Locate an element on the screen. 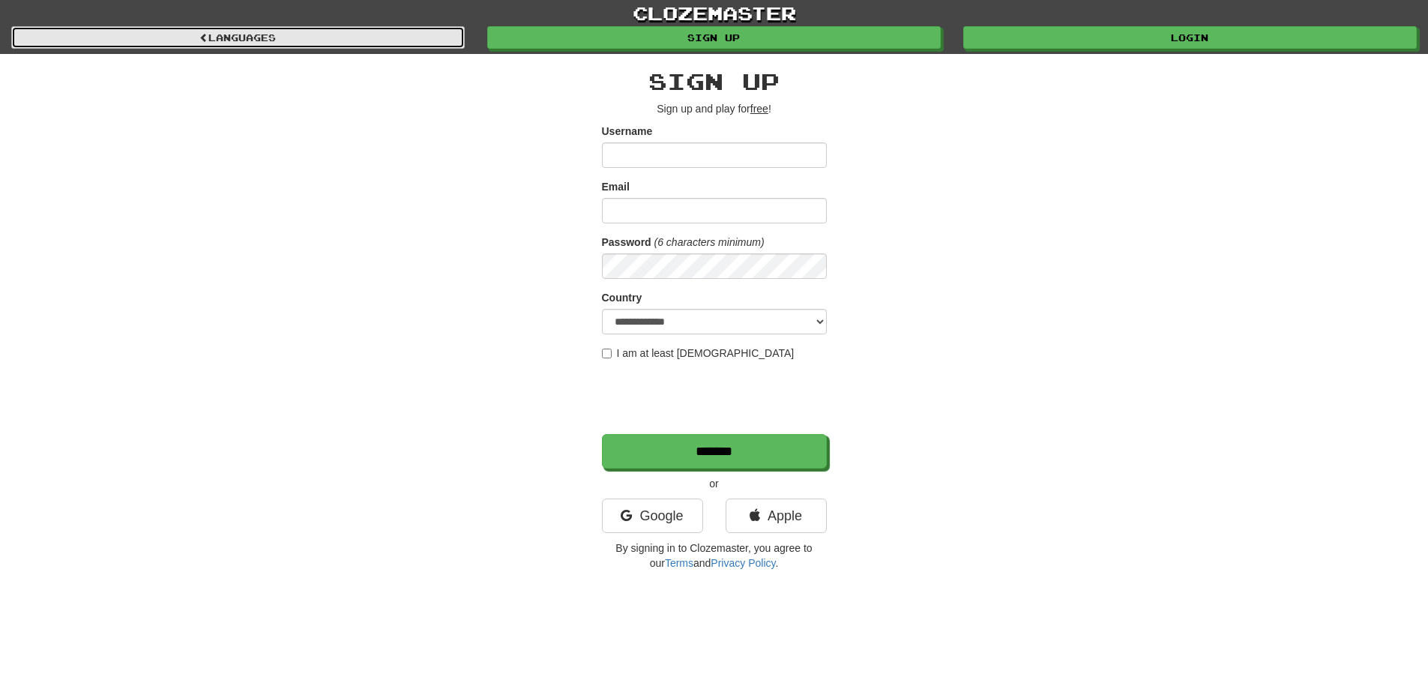  label: Username is located at coordinates (627, 131).